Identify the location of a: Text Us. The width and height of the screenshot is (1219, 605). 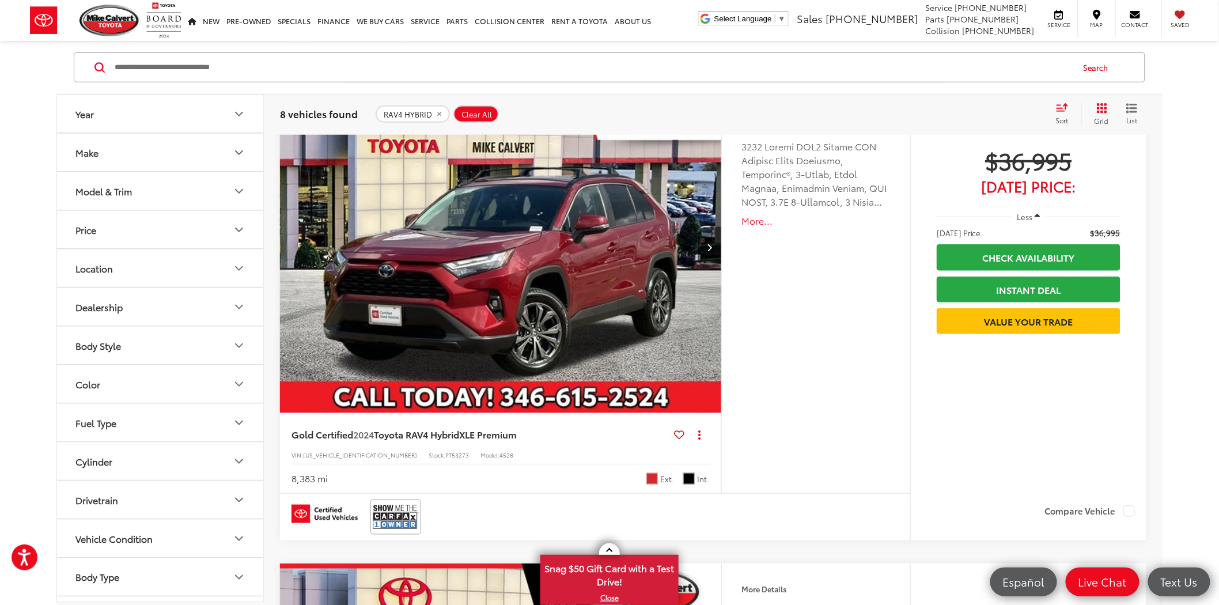
(1179, 582).